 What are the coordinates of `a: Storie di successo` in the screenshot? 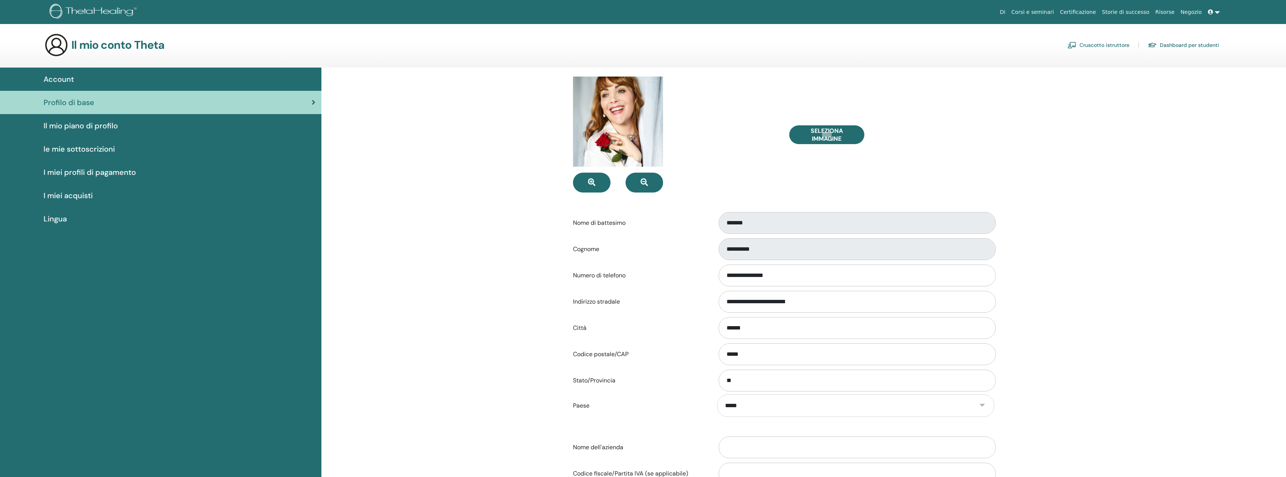 It's located at (1126, 12).